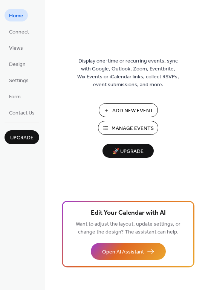  I want to click on button: Manage Events, so click(128, 128).